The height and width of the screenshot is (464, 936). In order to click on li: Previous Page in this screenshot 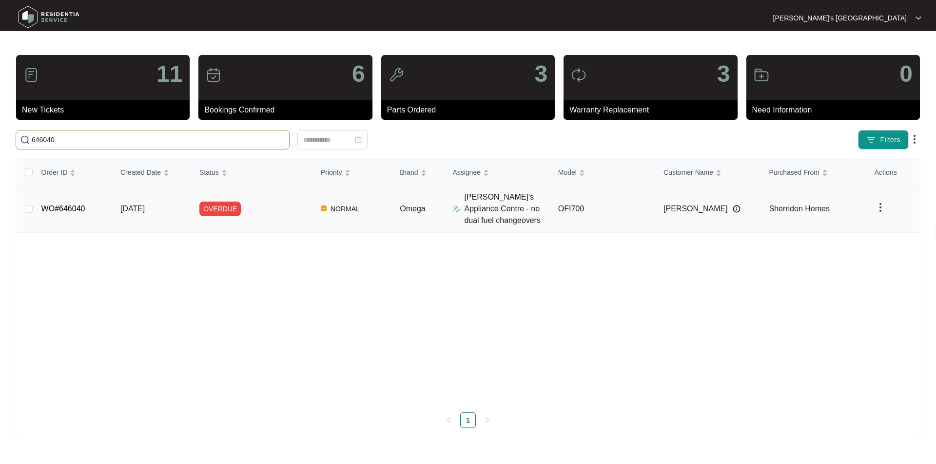, I will do `click(448, 421)`.